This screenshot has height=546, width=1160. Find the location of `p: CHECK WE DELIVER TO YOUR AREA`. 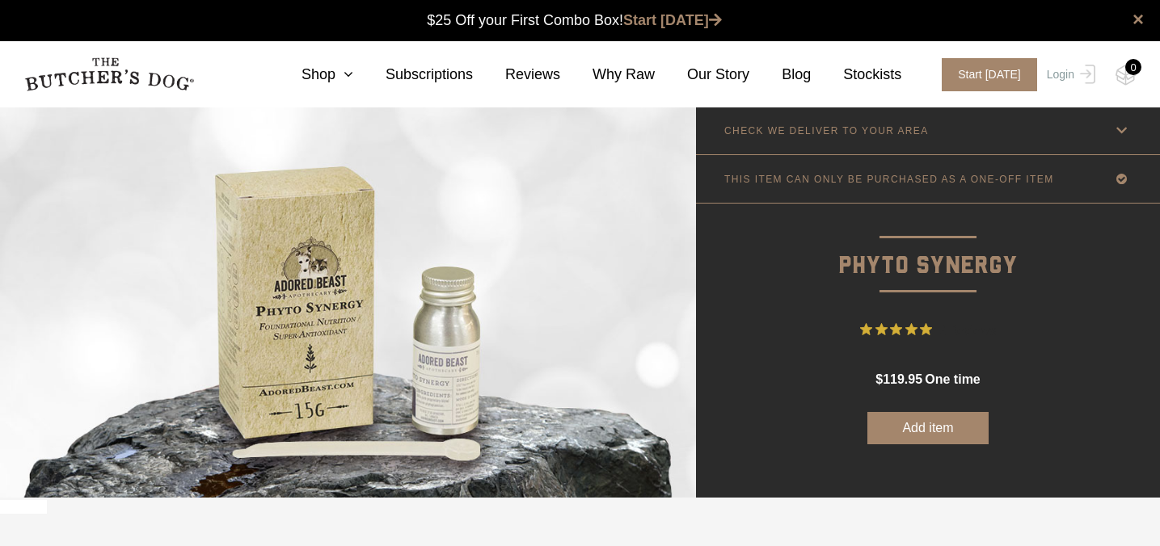

p: CHECK WE DELIVER TO YOUR AREA is located at coordinates (826, 131).